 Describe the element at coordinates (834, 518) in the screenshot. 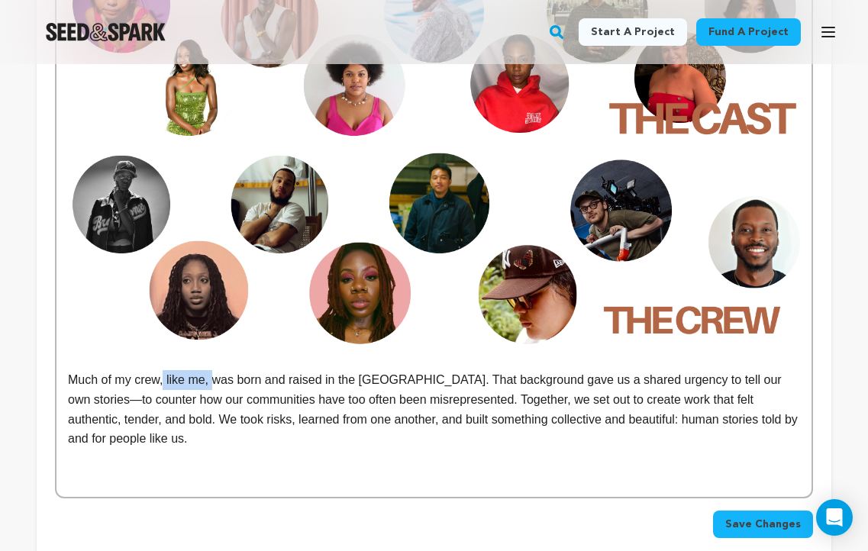

I see `div: Open Intercom Messenger` at that location.